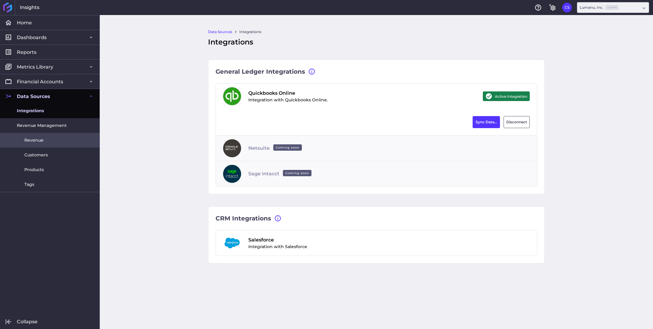  Describe the element at coordinates (506, 96) in the screenshot. I see `div: Active Integration` at that location.